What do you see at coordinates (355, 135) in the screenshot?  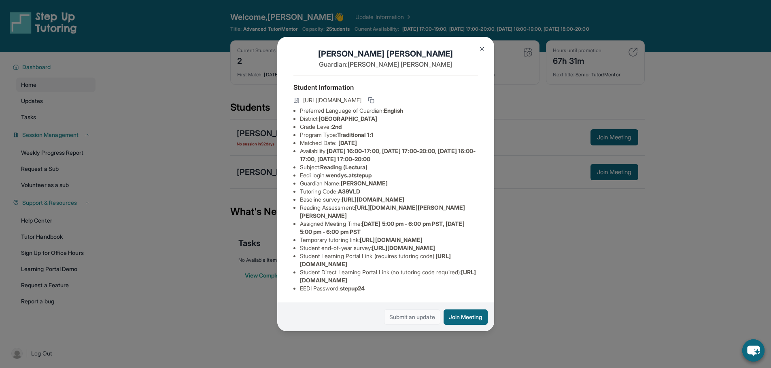 I see `span: Traditional 1:1` at bounding box center [355, 135].